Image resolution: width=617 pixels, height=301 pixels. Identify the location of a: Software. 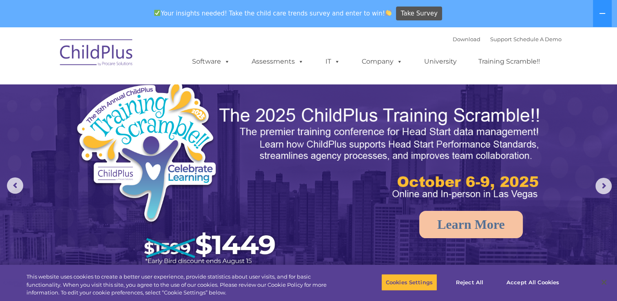
(211, 62).